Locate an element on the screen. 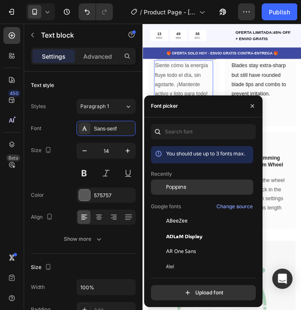 The width and height of the screenshot is (301, 310). div: Styles is located at coordinates (38, 106).